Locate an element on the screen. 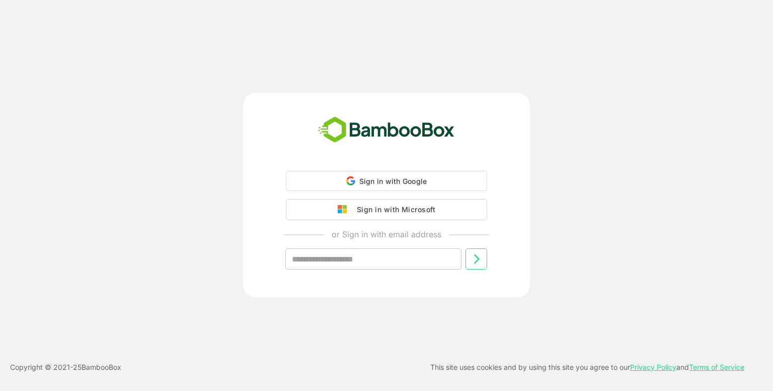 The width and height of the screenshot is (773, 391). button: Sign in with Microsoft is located at coordinates (387, 209).